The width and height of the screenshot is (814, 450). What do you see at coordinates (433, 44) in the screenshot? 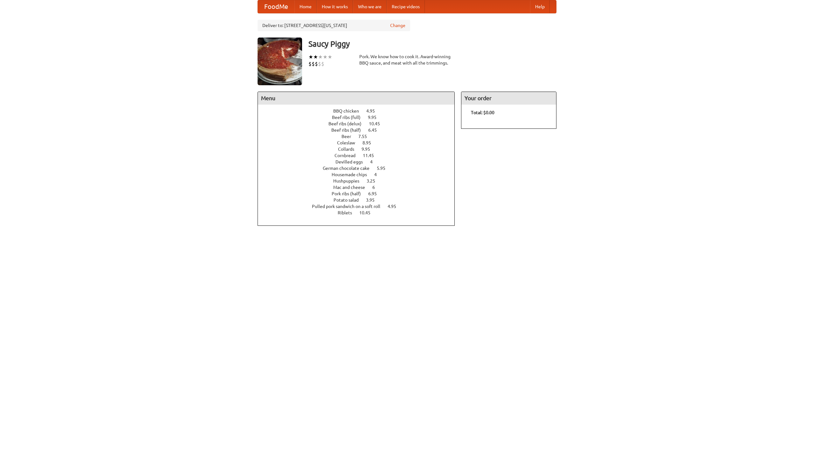
I see `h3: Saucy Piggy` at bounding box center [433, 44].